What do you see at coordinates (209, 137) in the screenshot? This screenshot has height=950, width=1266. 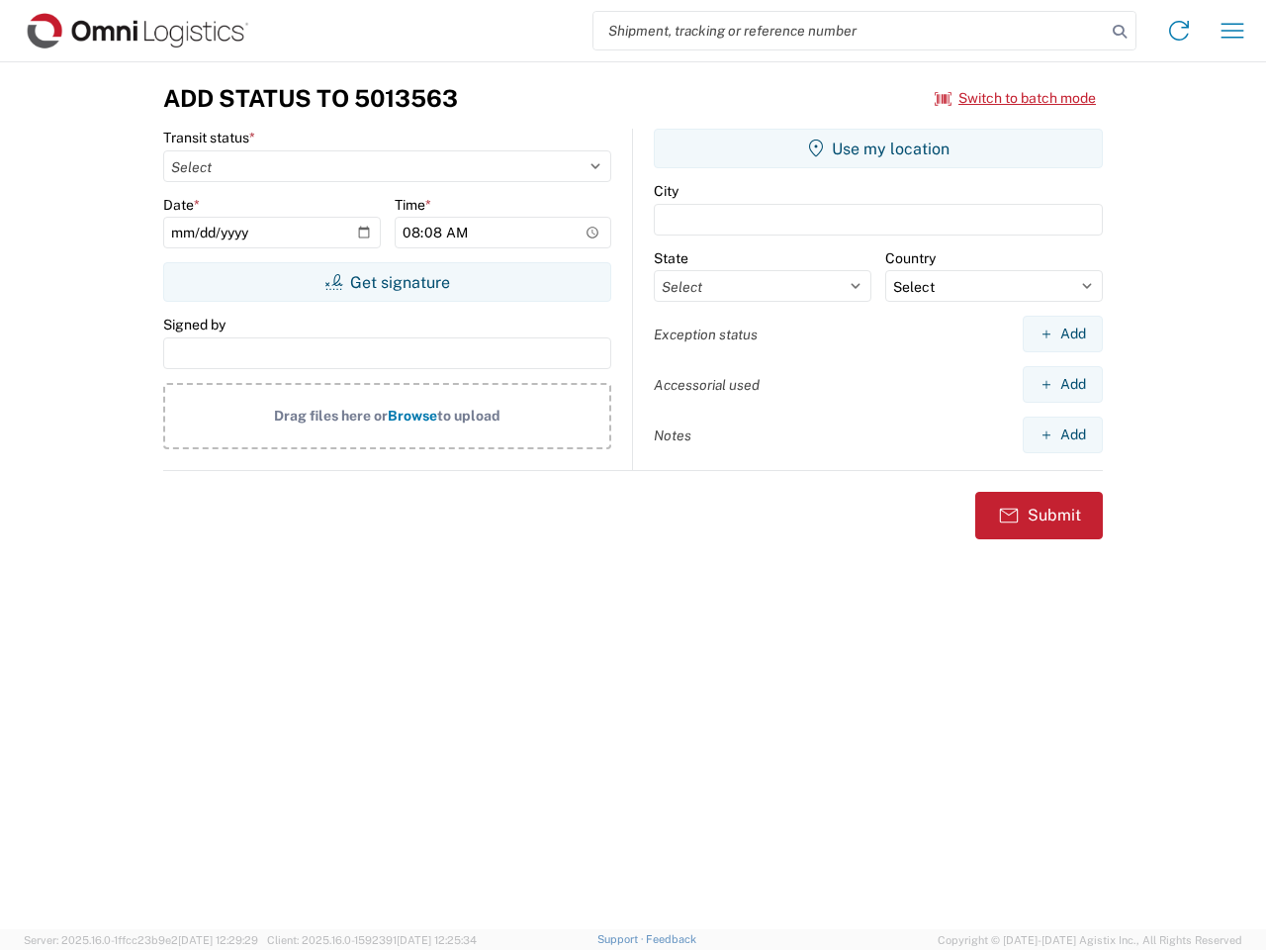 I see `label: Transit status` at bounding box center [209, 137].